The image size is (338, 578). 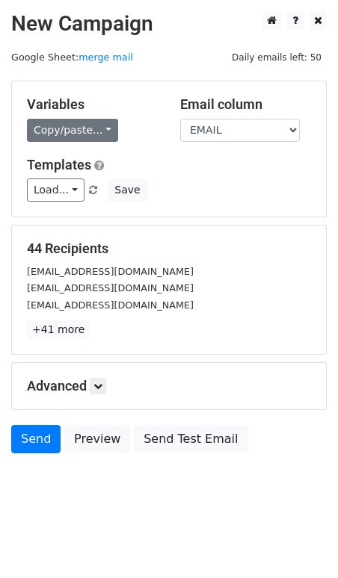 What do you see at coordinates (105, 57) in the screenshot?
I see `a: merge mail` at bounding box center [105, 57].